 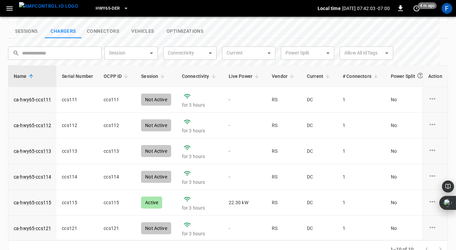 What do you see at coordinates (329, 8) in the screenshot?
I see `p: Local time` at bounding box center [329, 8].